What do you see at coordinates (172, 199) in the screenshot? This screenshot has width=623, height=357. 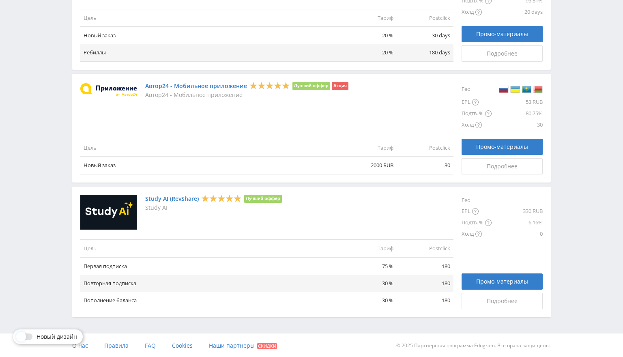 I see `a: Study AI (RevShare)` at bounding box center [172, 199].